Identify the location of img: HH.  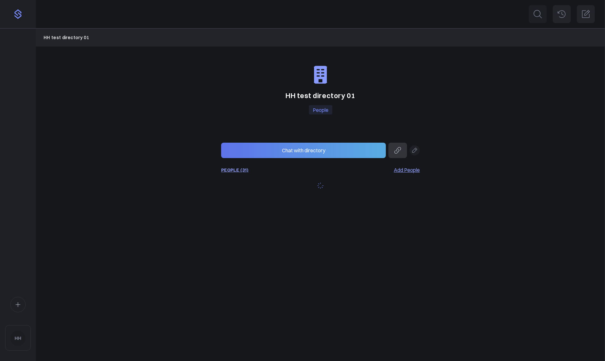
(18, 338).